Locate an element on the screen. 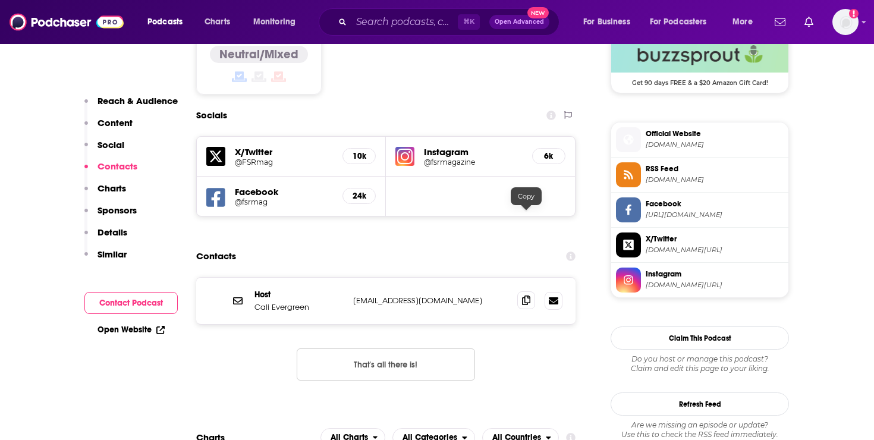 This screenshot has height=440, width=874. h5: X/Twitter is located at coordinates (284, 152).